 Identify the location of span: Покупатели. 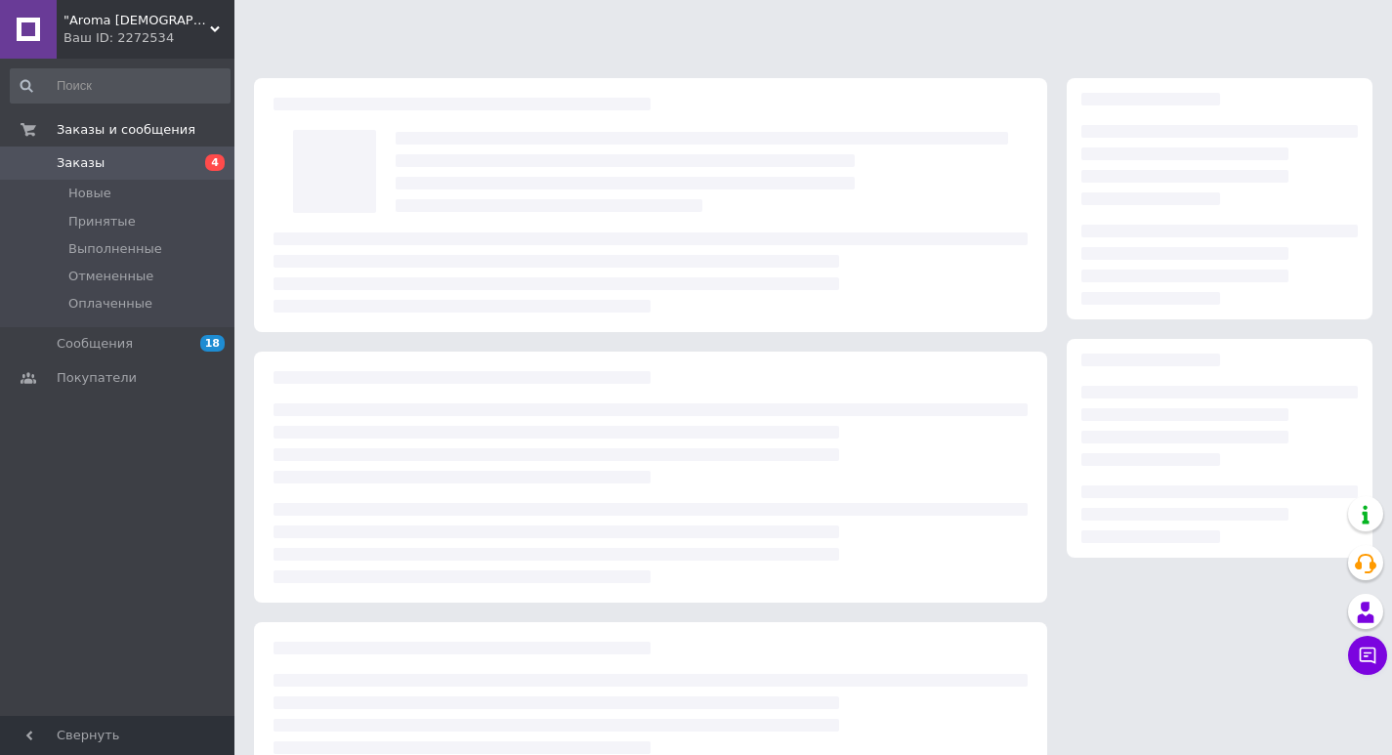
(97, 378).